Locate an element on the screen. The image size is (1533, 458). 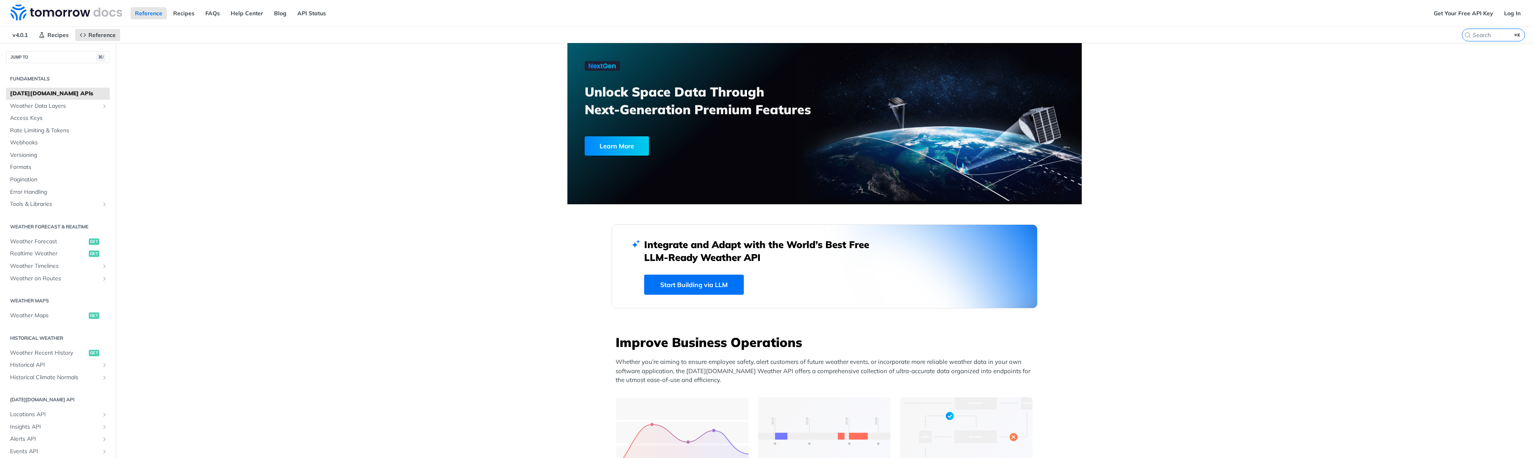
button: JUMP TO⌘/ is located at coordinates (58, 57).